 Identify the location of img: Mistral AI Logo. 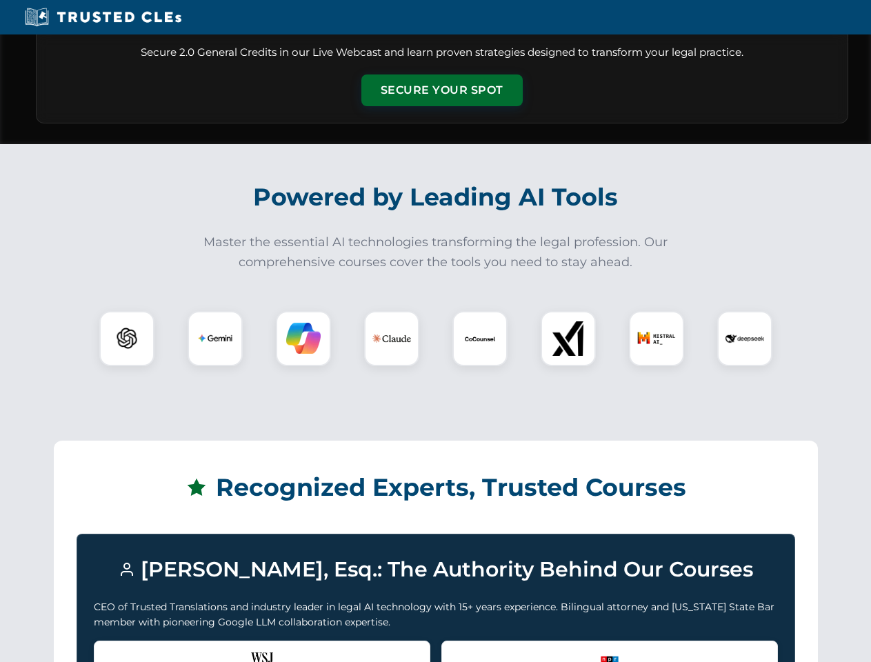
(656, 338).